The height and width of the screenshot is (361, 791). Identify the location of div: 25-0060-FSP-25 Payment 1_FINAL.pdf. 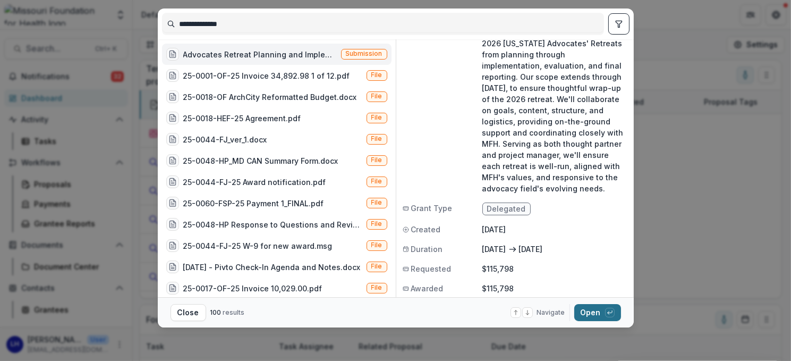
(253, 203).